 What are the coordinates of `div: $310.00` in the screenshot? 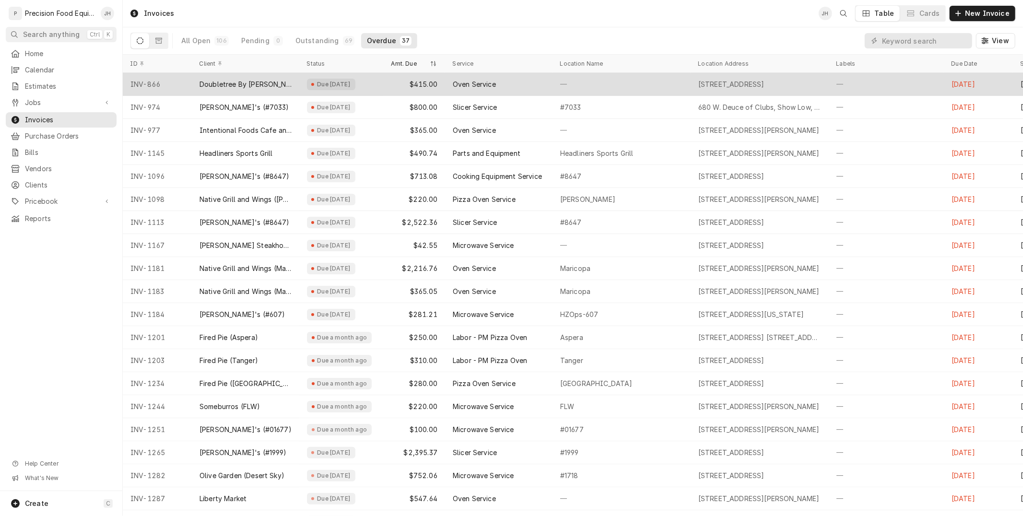 It's located at (414, 361).